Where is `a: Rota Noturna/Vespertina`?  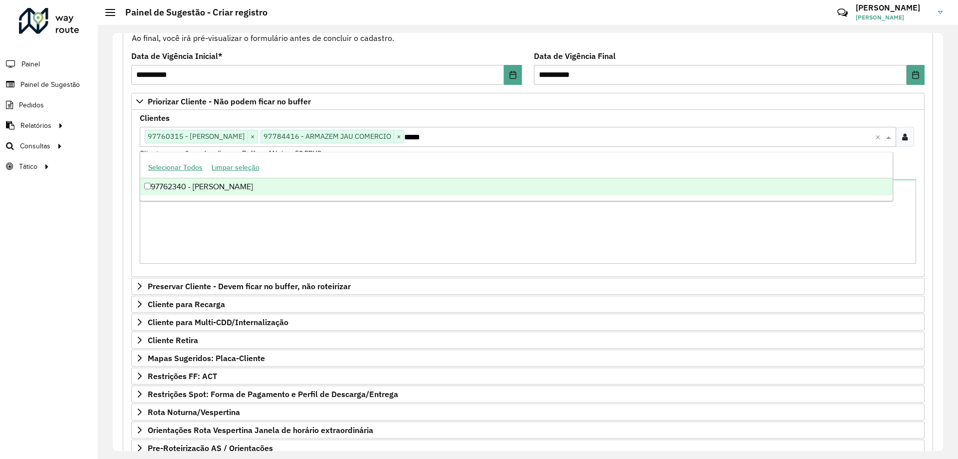 a: Rota Noturna/Vespertina is located at coordinates (528, 412).